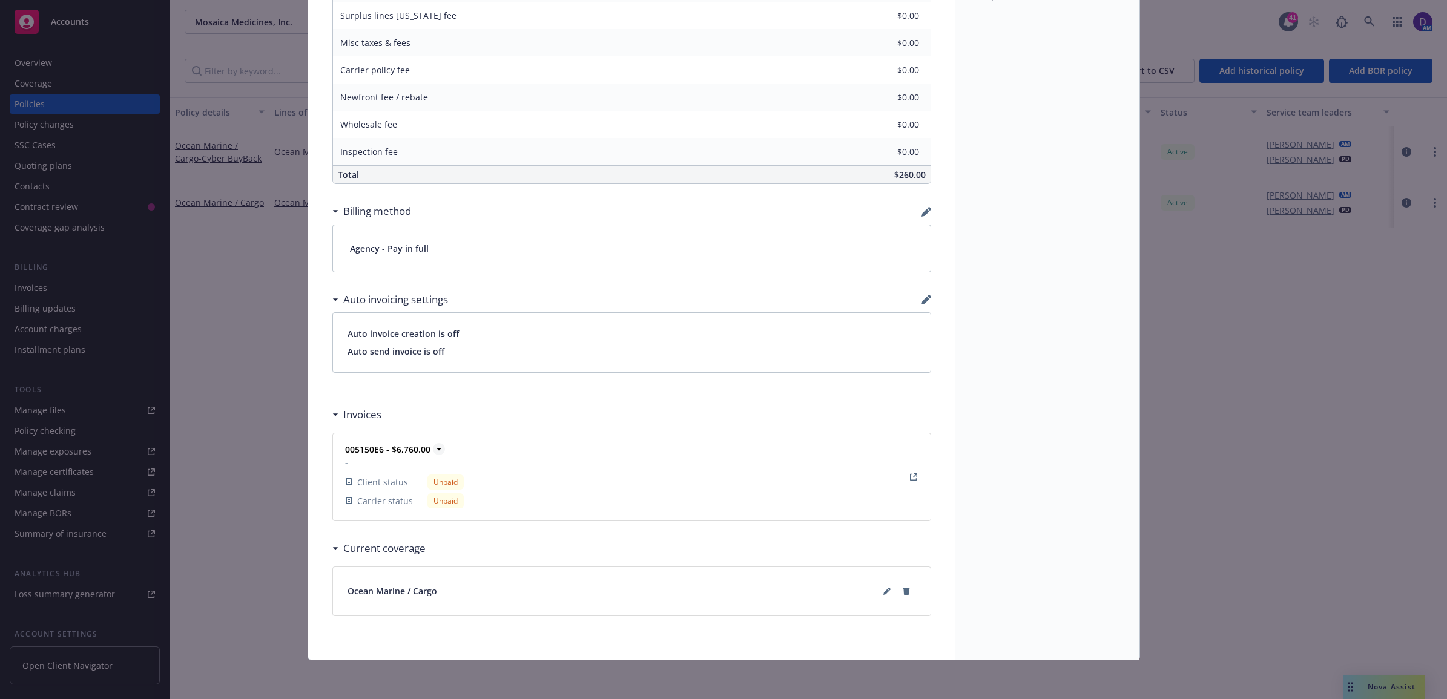 This screenshot has height=699, width=1447. What do you see at coordinates (375, 70) in the screenshot?
I see `span: Carrier policy fee` at bounding box center [375, 70].